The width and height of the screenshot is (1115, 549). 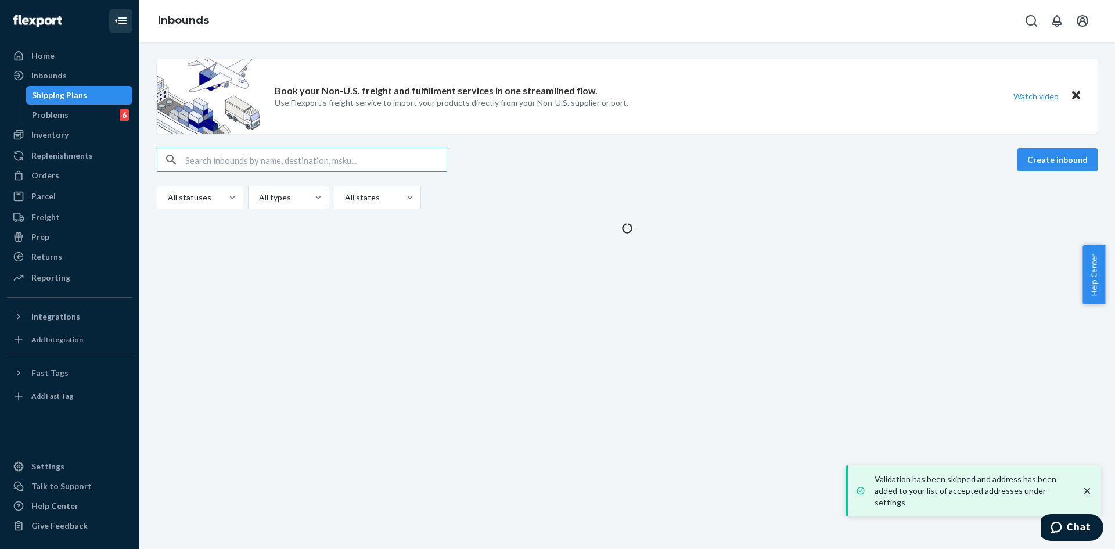 What do you see at coordinates (52, 396) in the screenshot?
I see `div: Add Fast Tag` at bounding box center [52, 396].